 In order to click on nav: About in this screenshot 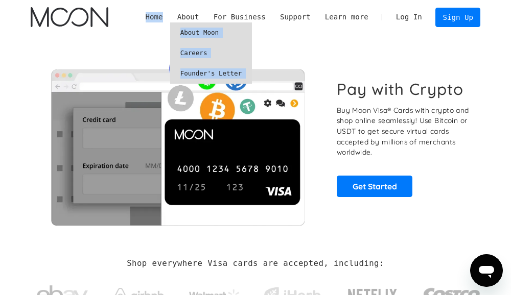, I will do `click(211, 53)`.